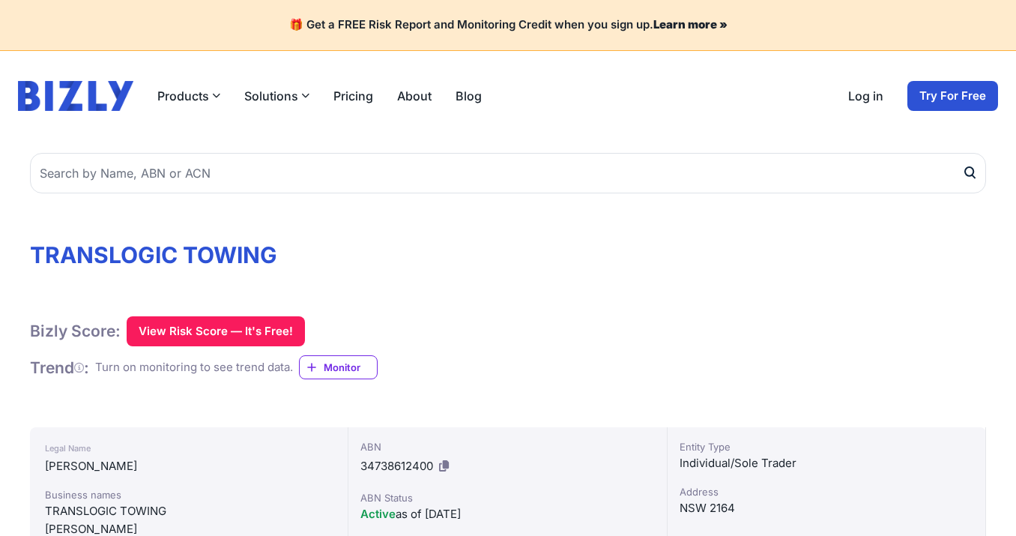 The height and width of the screenshot is (536, 1016). Describe the element at coordinates (690, 24) in the screenshot. I see `strong: Learn more »` at that location.